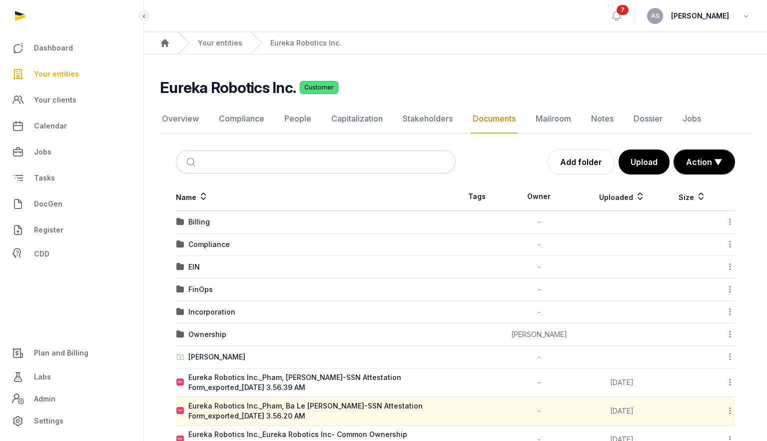  Describe the element at coordinates (42, 152) in the screenshot. I see `span: Jobs` at that location.